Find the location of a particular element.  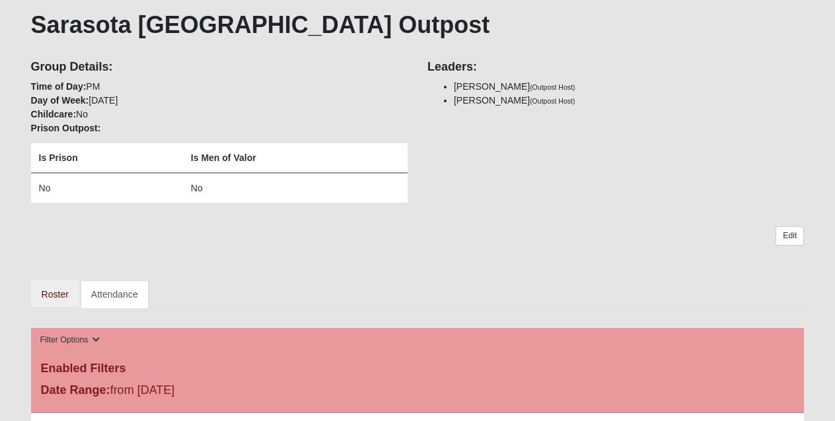

h4: Leaders: is located at coordinates (616, 67).